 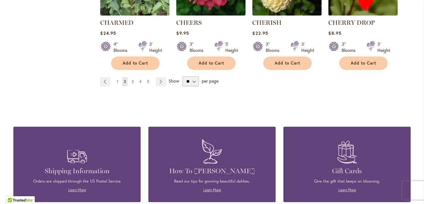 I want to click on div: 5' Height, so click(x=231, y=47).